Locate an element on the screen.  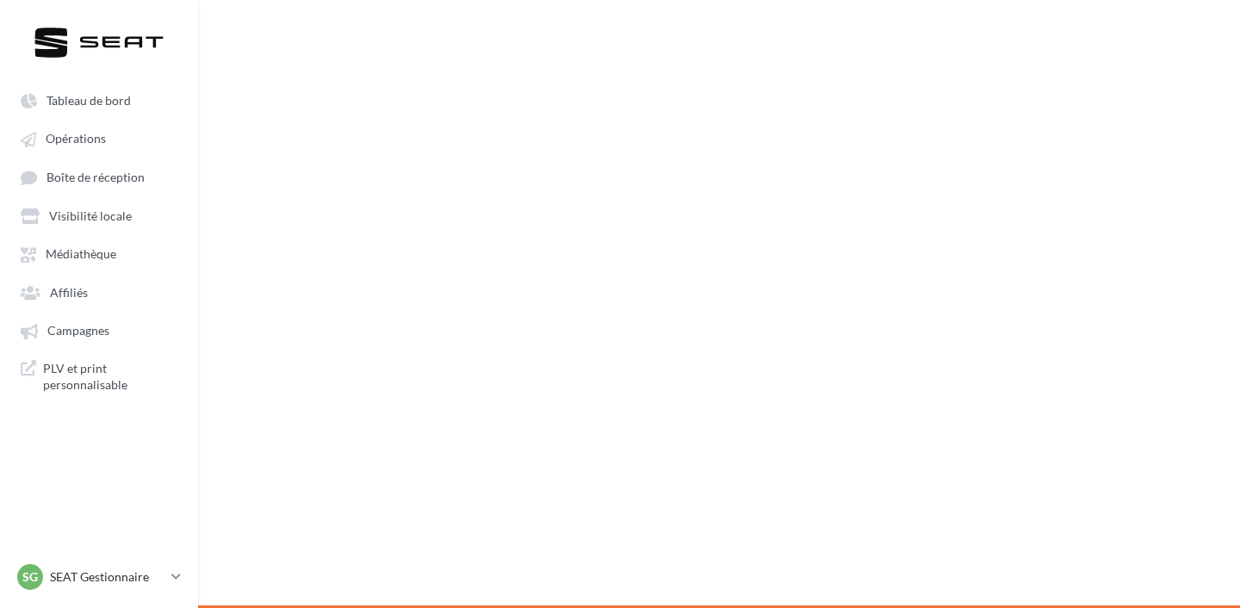
span: Affiliés is located at coordinates (69, 292).